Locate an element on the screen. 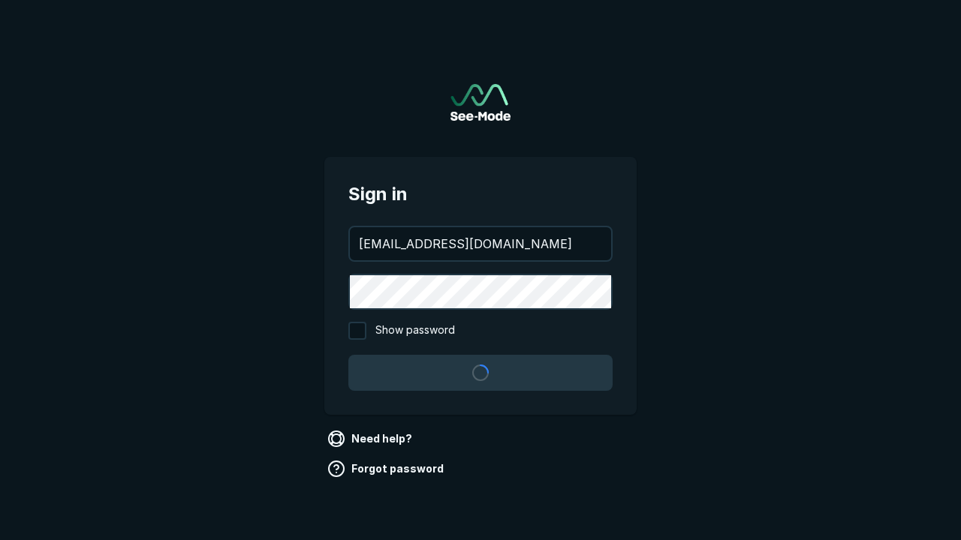 Image resolution: width=961 pixels, height=540 pixels. a: Go to sign in is located at coordinates (480, 102).